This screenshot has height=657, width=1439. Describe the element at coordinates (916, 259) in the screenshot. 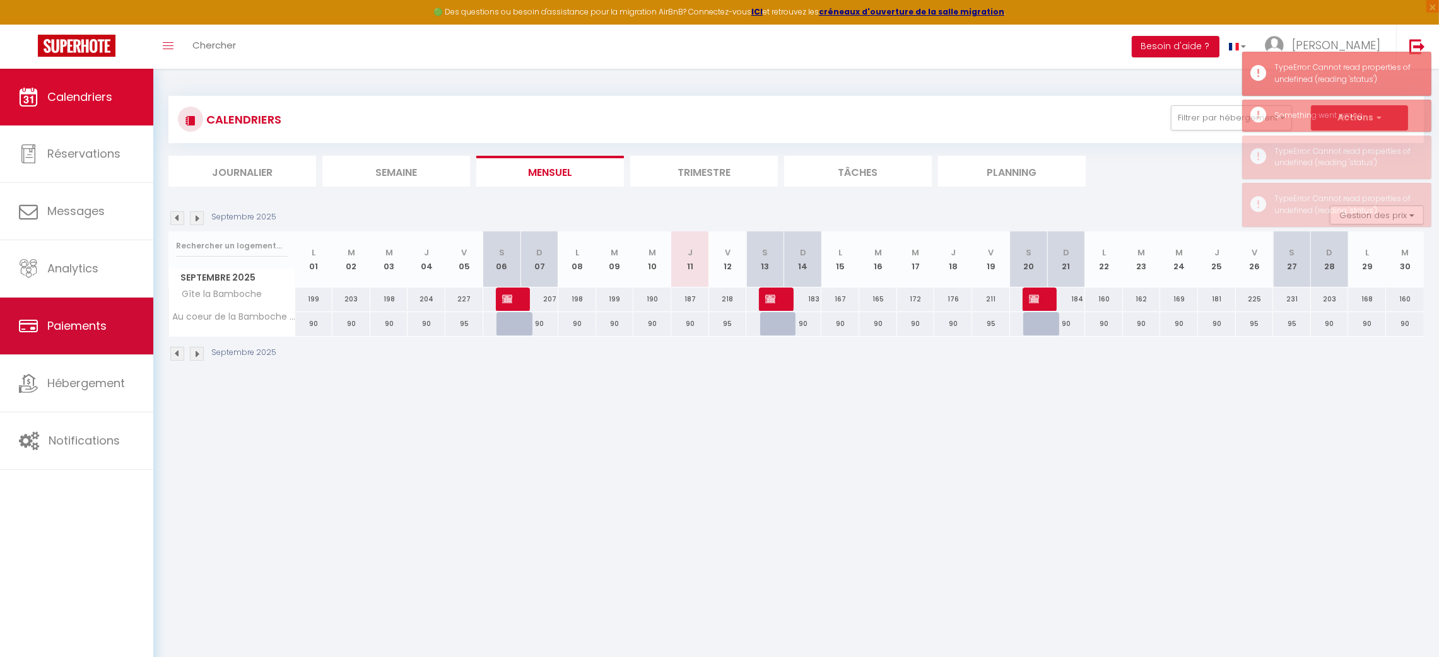

I see `th: 17` at that location.